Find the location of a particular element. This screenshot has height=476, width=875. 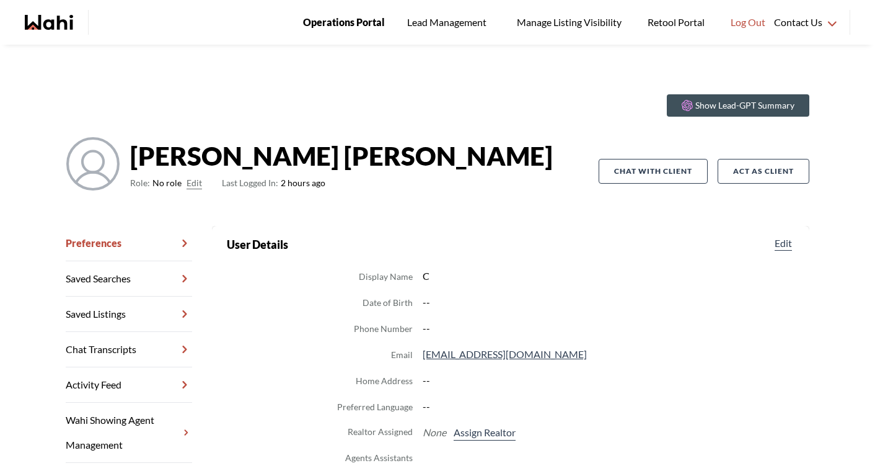

dt: Display Name is located at coordinates (386, 277).